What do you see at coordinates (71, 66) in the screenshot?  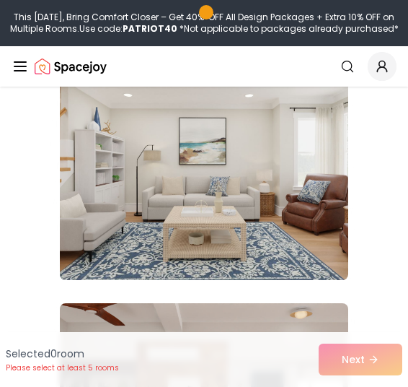 I see `img: Spacejoy Logo` at bounding box center [71, 66].